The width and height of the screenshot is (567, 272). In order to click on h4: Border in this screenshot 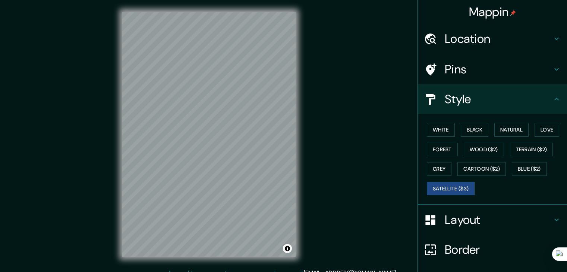, I will do `click(499, 250)`.